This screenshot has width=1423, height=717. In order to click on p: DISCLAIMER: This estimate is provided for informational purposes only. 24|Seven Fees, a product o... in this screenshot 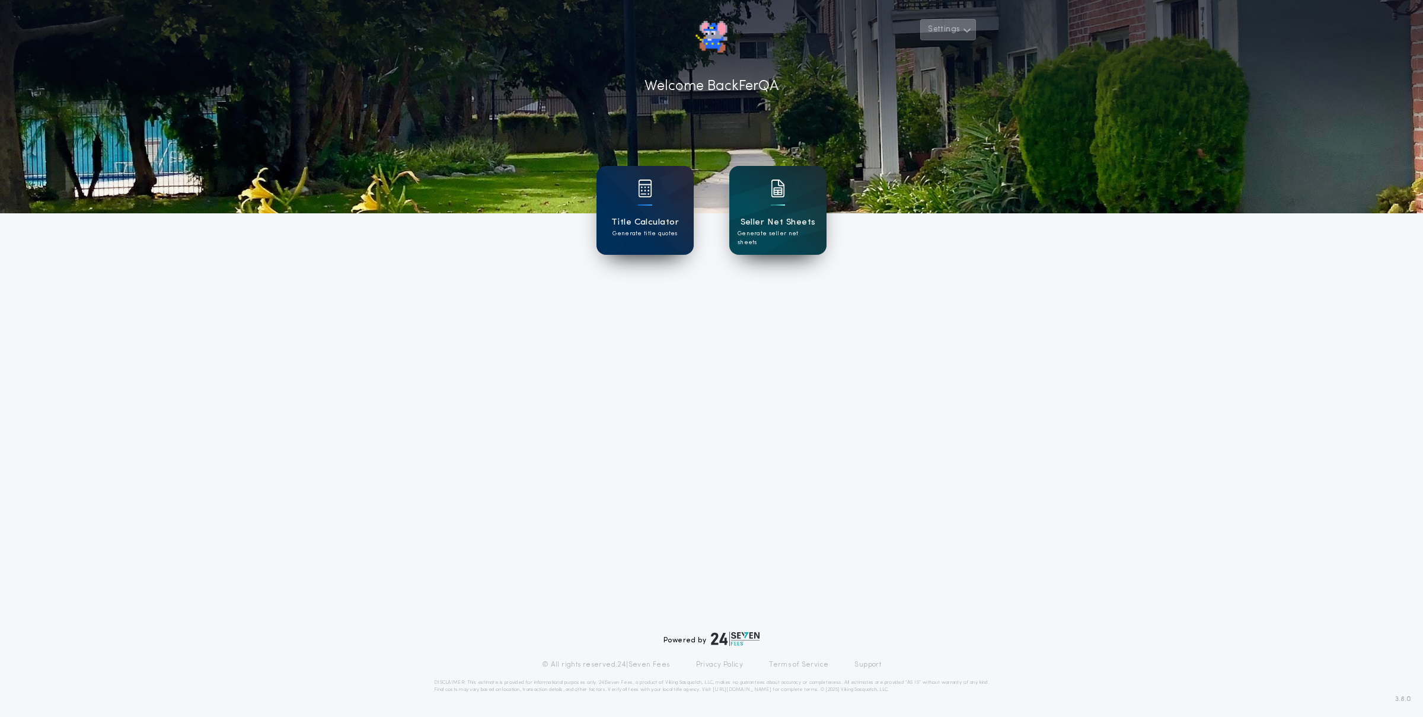, I will do `click(712, 687)`.